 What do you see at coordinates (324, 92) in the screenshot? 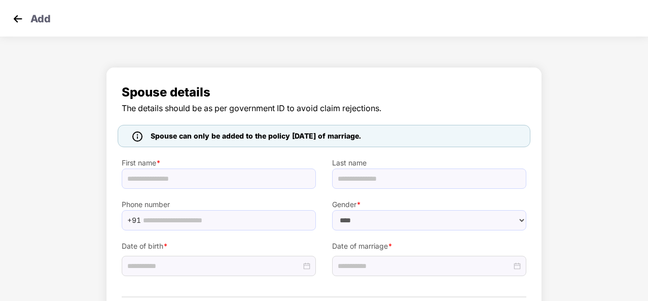
I see `span: Spouse details` at bounding box center [324, 92].